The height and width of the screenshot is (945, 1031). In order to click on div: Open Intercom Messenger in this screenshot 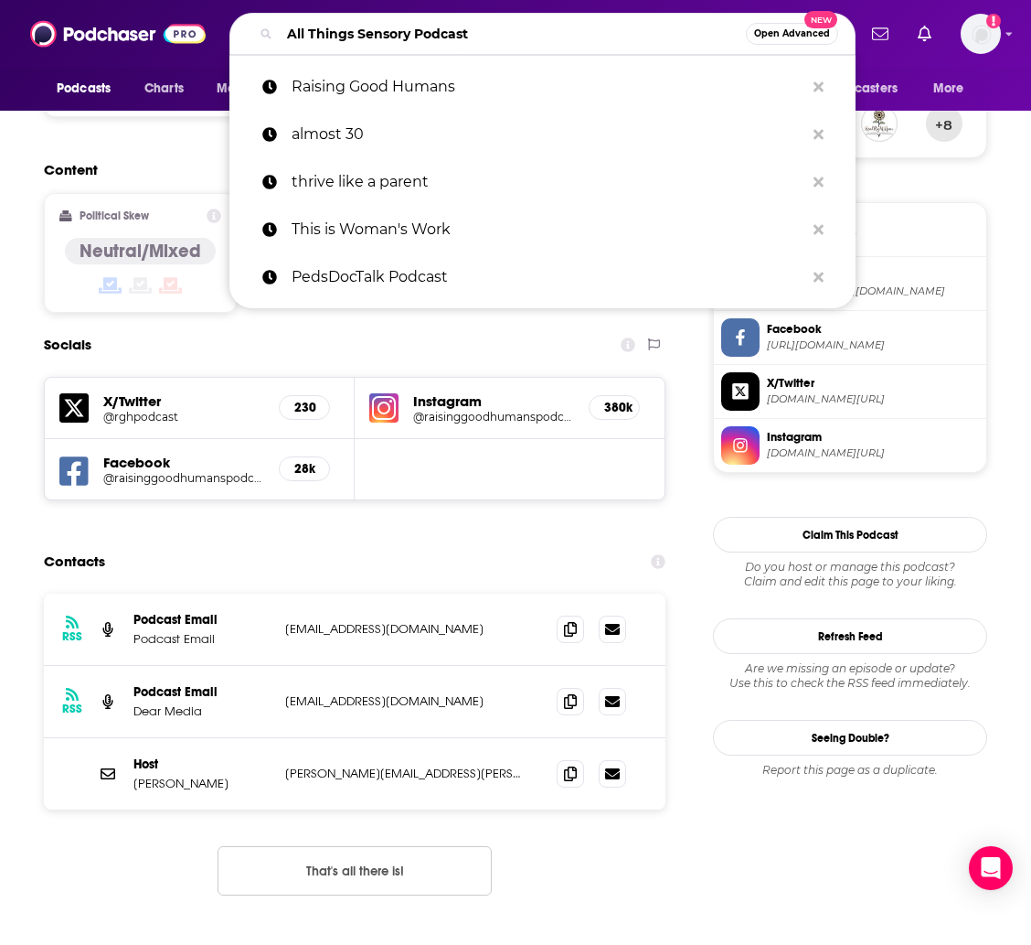, I will do `click(991, 868)`.